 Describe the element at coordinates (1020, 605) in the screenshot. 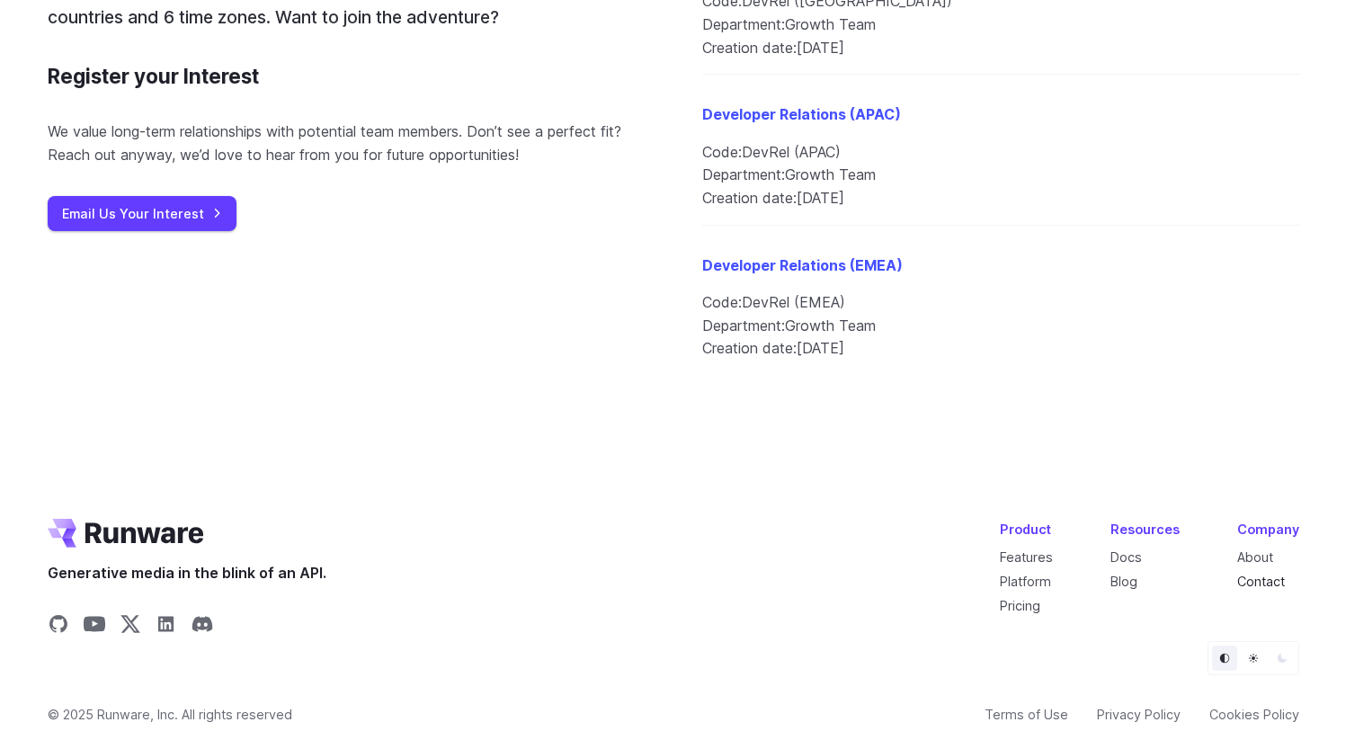

I see `a: Pricing` at that location.